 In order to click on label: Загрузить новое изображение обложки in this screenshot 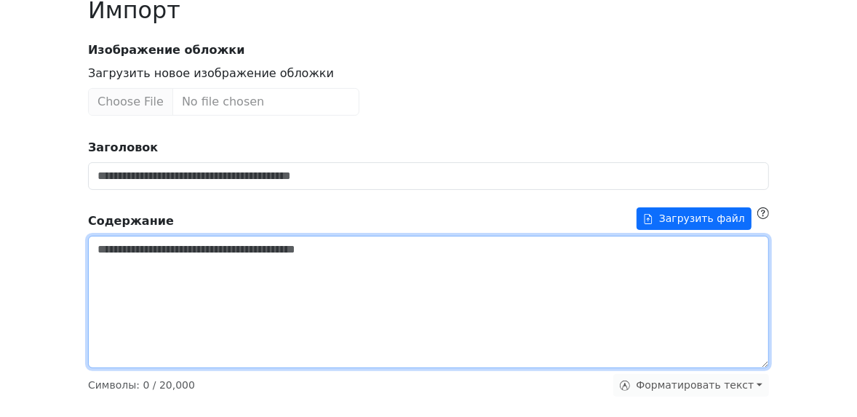, I will do `click(211, 74)`.